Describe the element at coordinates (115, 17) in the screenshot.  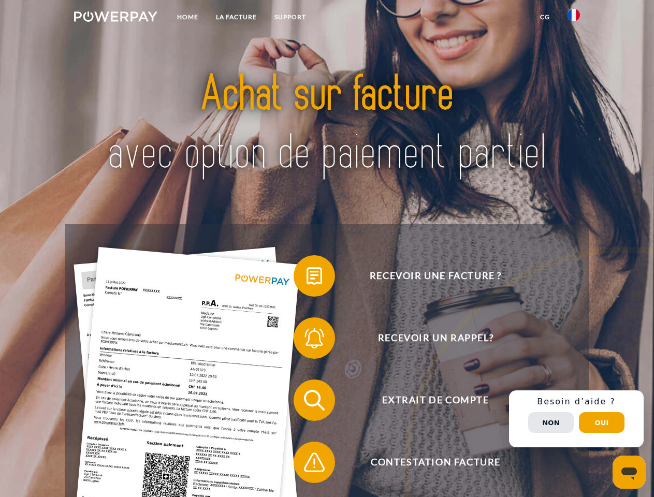
I see `img: logo-powerpay-white.svg` at that location.